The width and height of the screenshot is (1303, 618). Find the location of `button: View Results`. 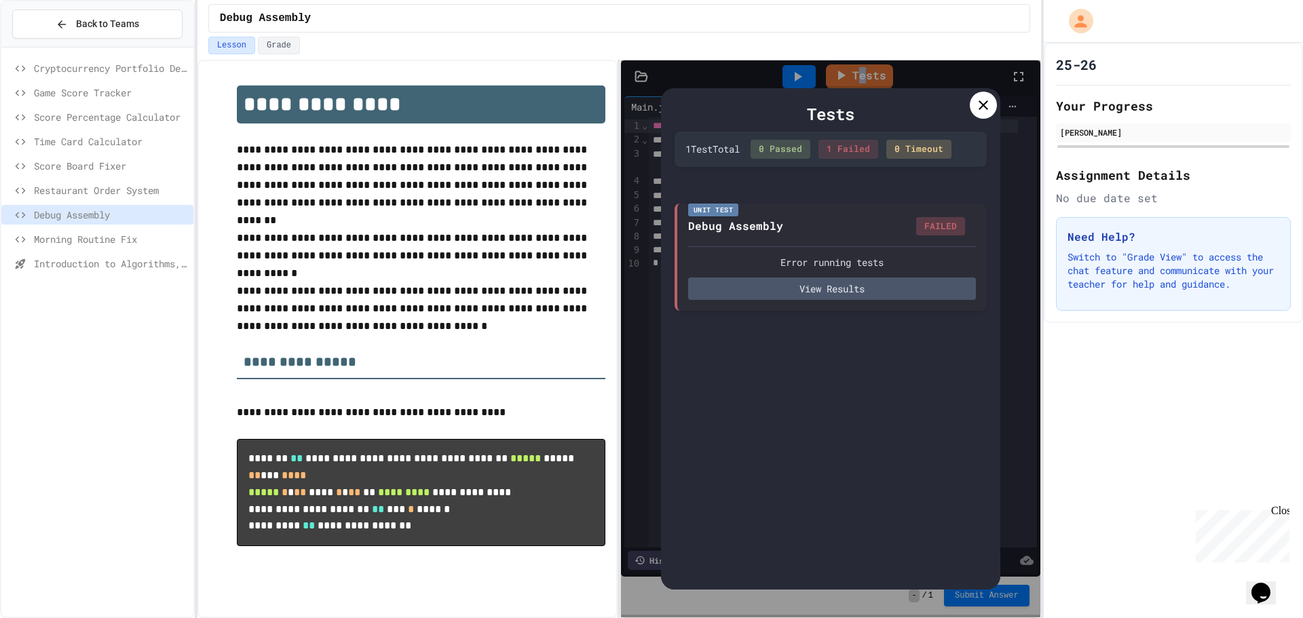

button: View Results is located at coordinates (832, 288).